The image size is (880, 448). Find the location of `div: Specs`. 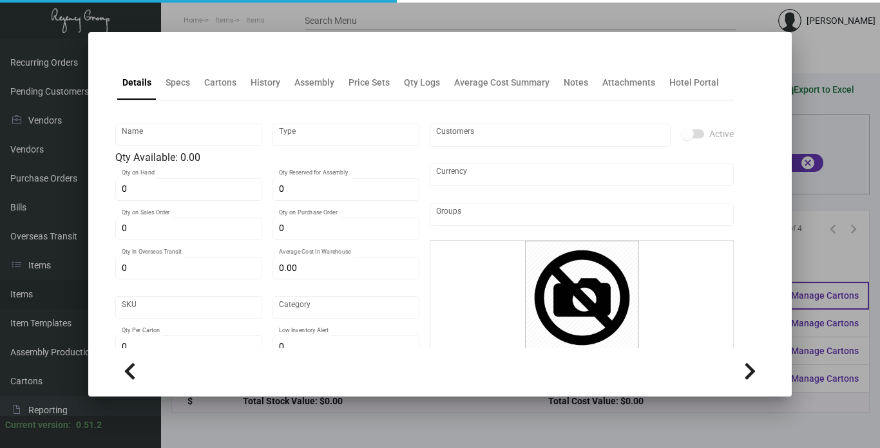

div: Specs is located at coordinates (178, 82).